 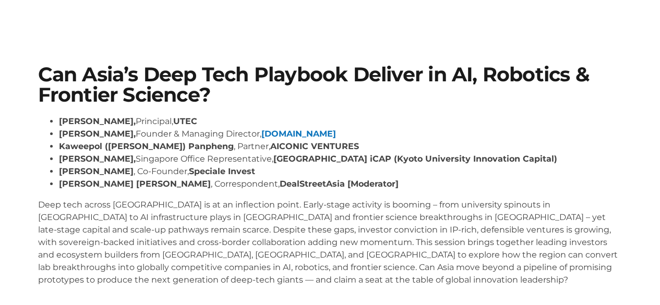 What do you see at coordinates (185, 121) in the screenshot?
I see `strong: UTEC` at bounding box center [185, 121].